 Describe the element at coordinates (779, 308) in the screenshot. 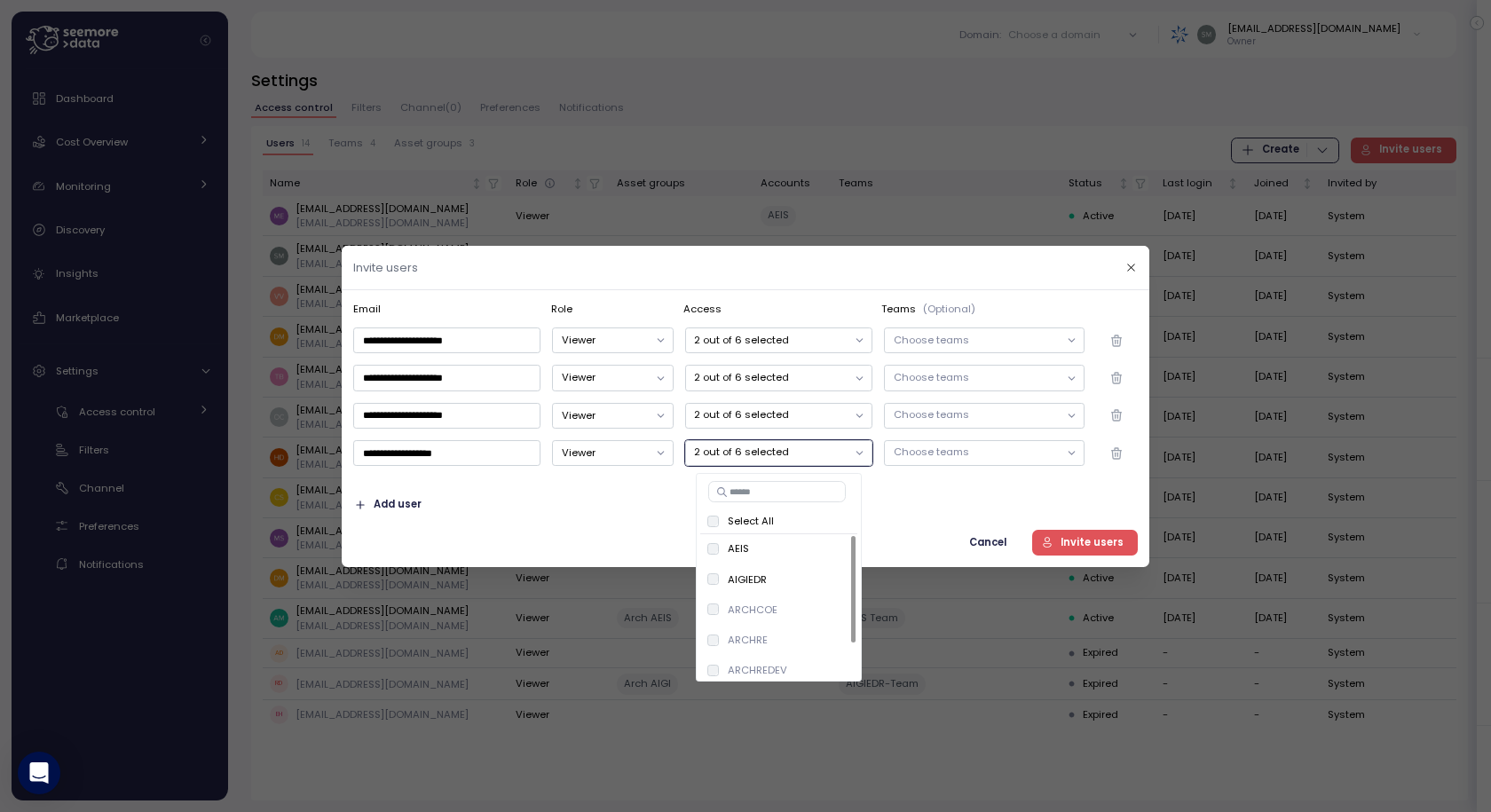

I see `p: Access` at that location.